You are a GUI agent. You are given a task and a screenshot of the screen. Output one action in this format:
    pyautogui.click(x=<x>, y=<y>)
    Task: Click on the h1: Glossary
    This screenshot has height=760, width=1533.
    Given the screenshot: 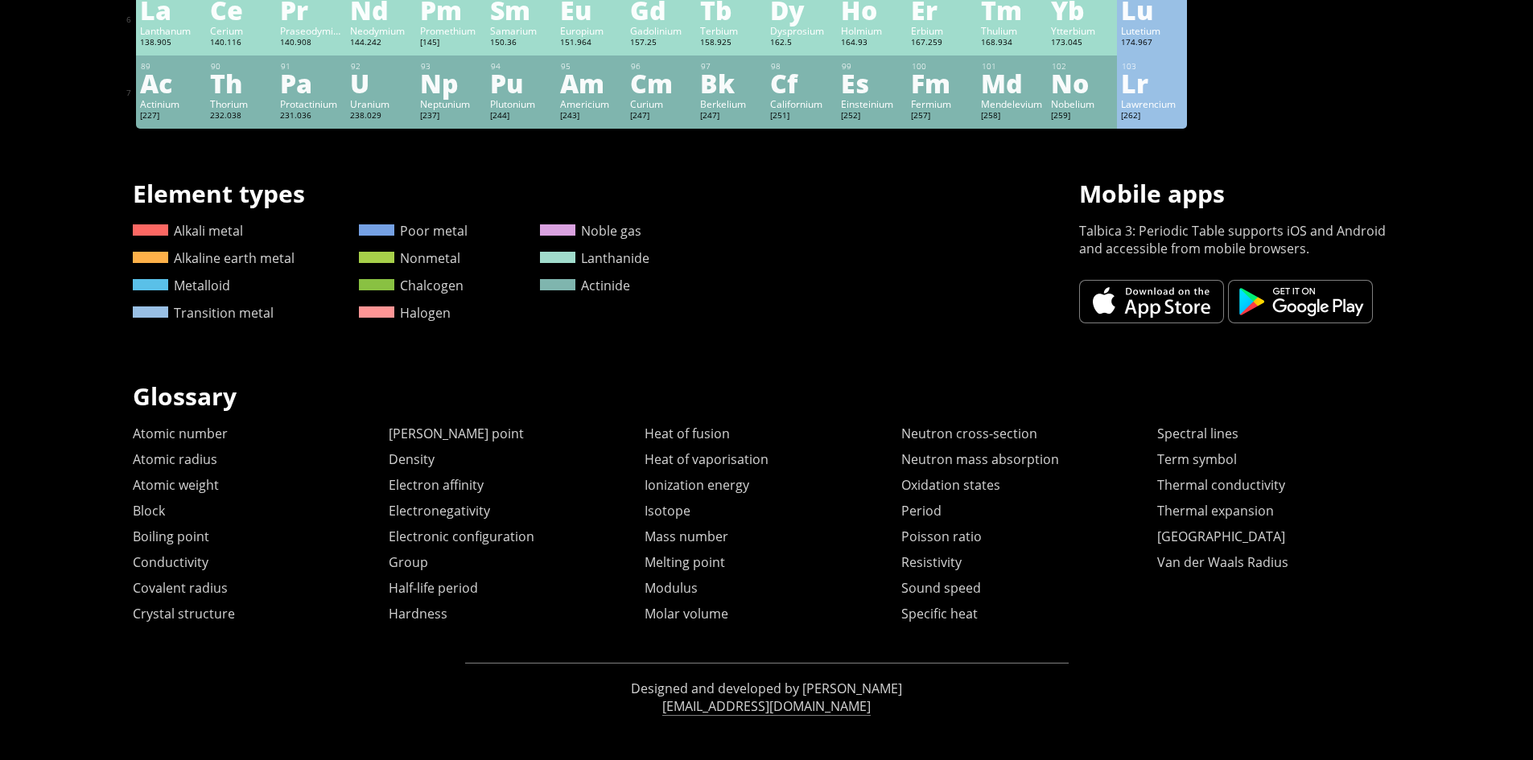 What is the action you would take?
    pyautogui.click(x=767, y=396)
    